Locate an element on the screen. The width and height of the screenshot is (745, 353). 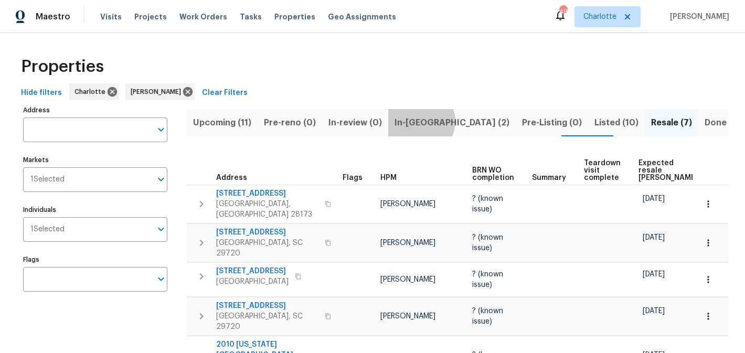
div: Charlotte is located at coordinates (94, 92).